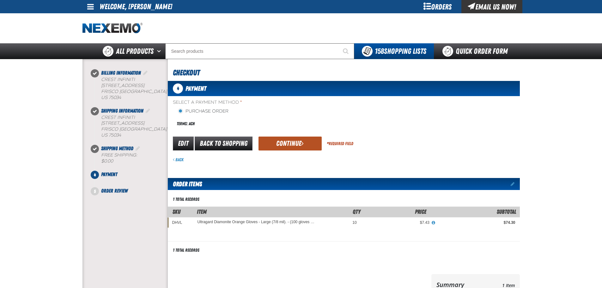 The height and width of the screenshot is (288, 602). I want to click on li: Billing Information. Step 1 of 5. Completed, so click(131, 88).